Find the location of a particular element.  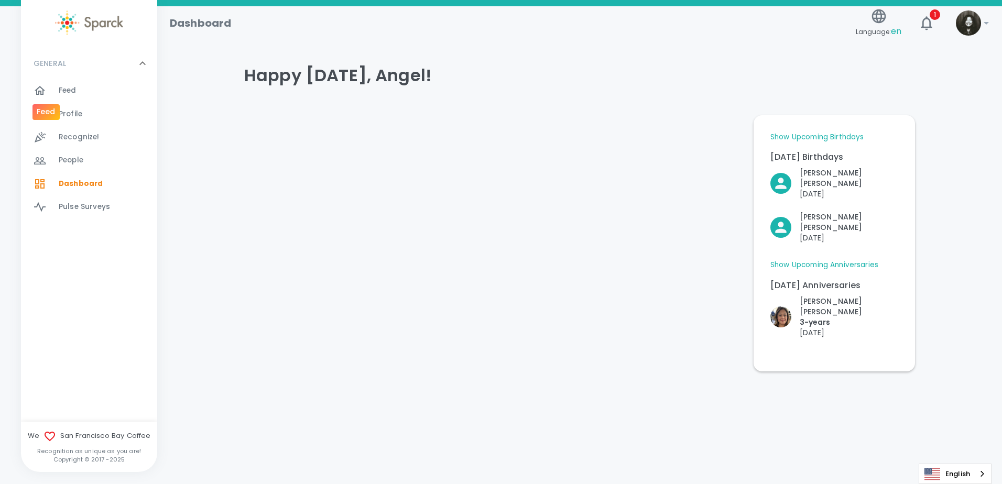

img: Picture of Brenda Jacome is located at coordinates (781, 317).